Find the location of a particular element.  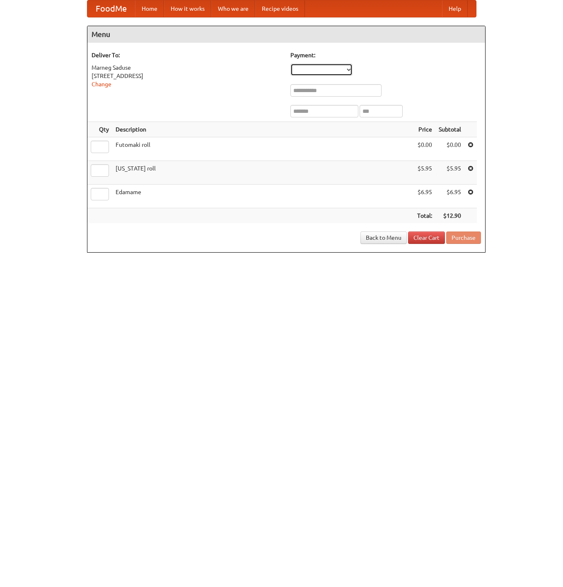

th: $12.90 is located at coordinates (450, 216).